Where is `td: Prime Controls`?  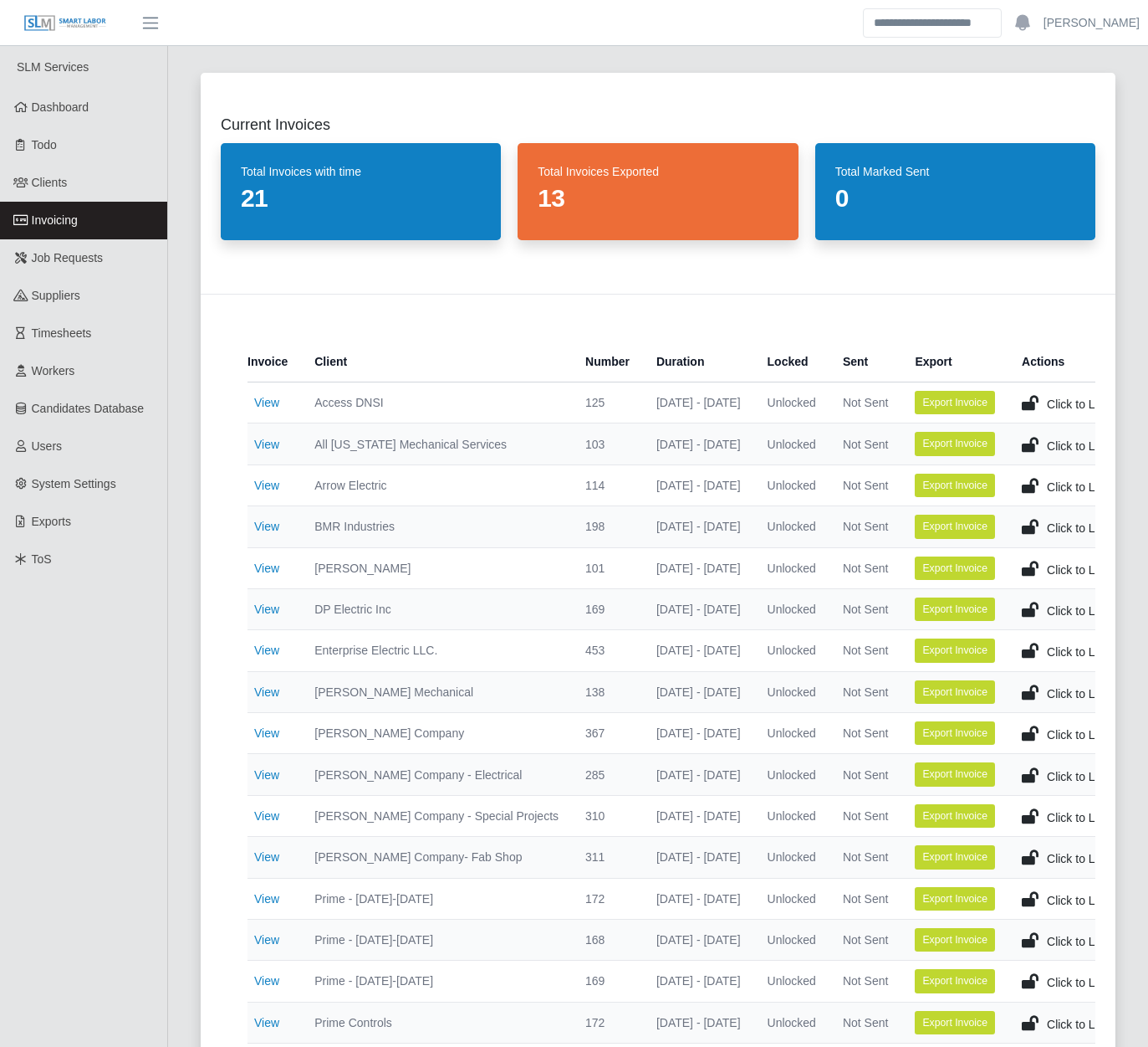 td: Prime Controls is located at coordinates (437, 1021).